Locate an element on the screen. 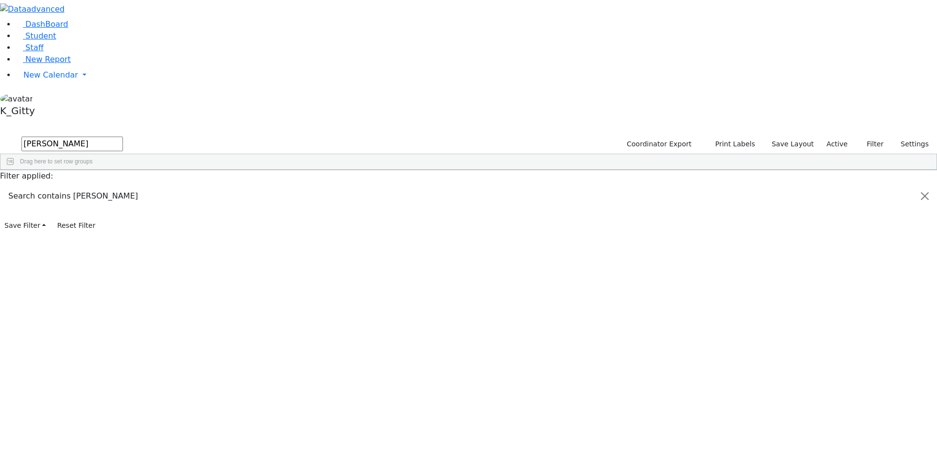  button: Print Labels is located at coordinates (732, 144).